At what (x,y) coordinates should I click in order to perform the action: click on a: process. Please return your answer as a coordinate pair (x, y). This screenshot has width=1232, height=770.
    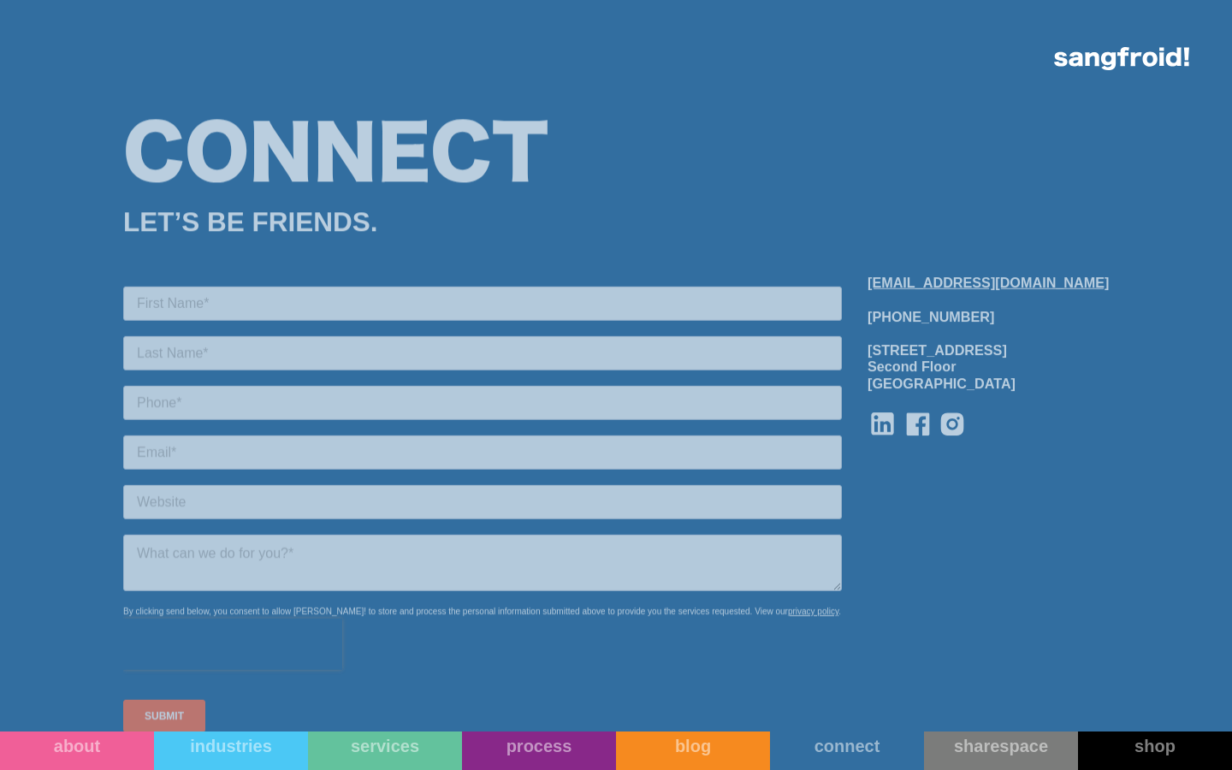
    Looking at the image, I should click on (539, 750).